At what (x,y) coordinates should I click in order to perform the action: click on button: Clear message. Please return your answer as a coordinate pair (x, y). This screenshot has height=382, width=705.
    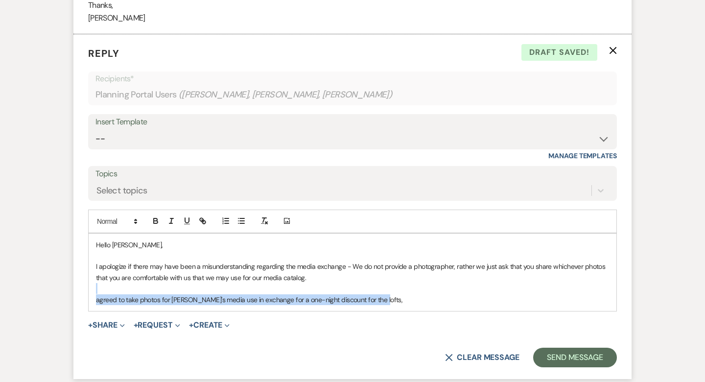
    Looking at the image, I should click on (482, 357).